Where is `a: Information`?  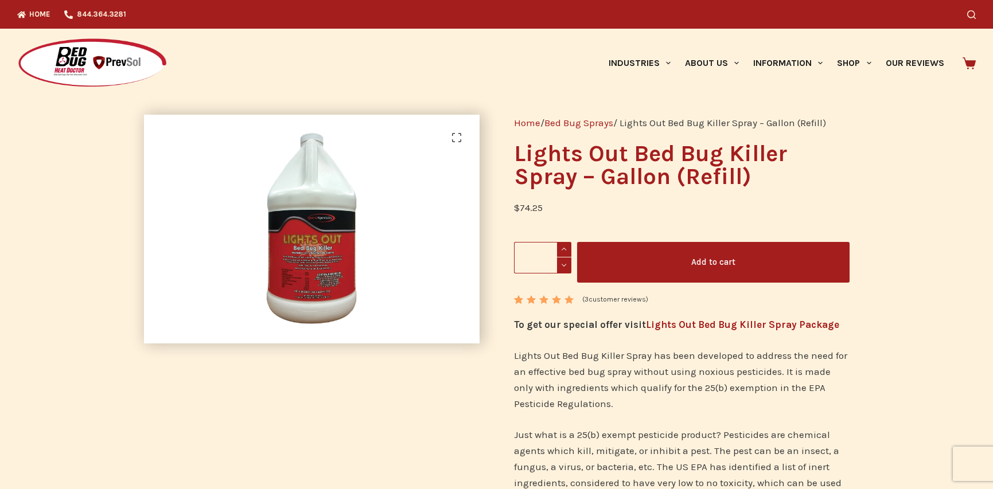 a: Information is located at coordinates (788, 63).